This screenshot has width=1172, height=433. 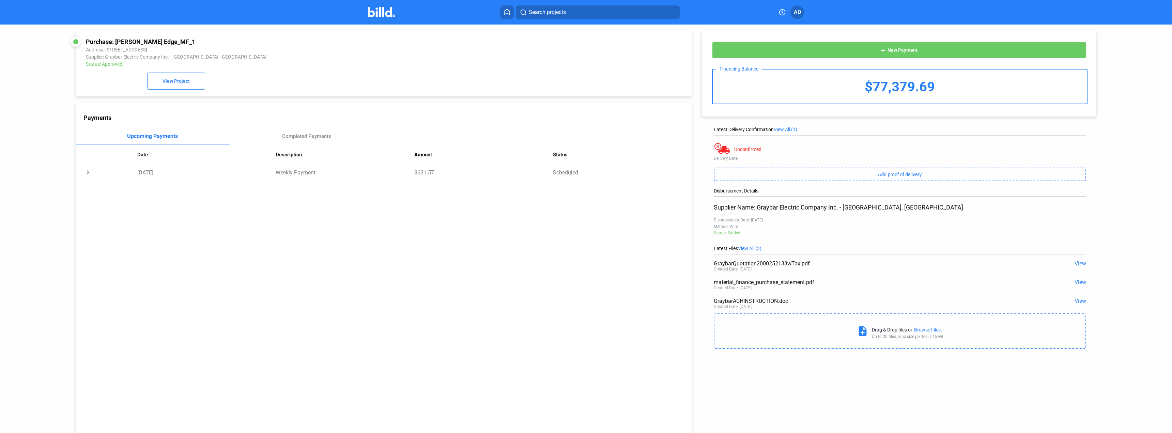 What do you see at coordinates (785, 129) in the screenshot?
I see `span: View All (1)` at bounding box center [785, 129].